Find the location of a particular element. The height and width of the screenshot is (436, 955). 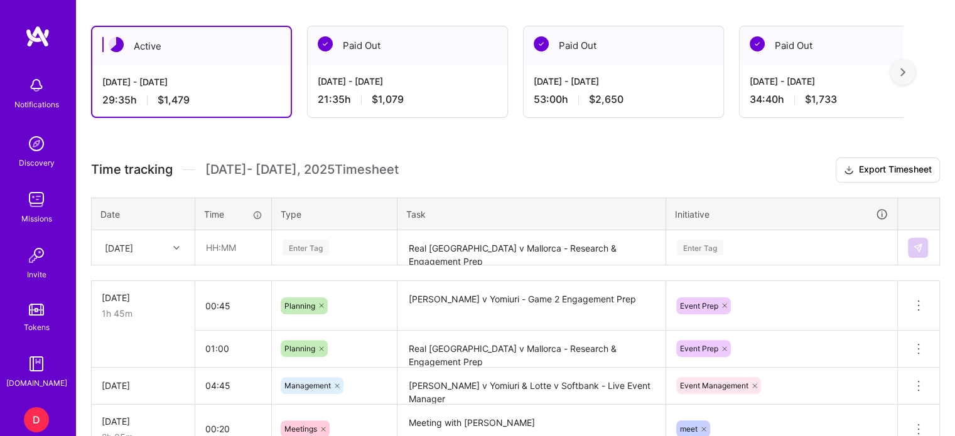

div: Notifications is located at coordinates (36, 104).